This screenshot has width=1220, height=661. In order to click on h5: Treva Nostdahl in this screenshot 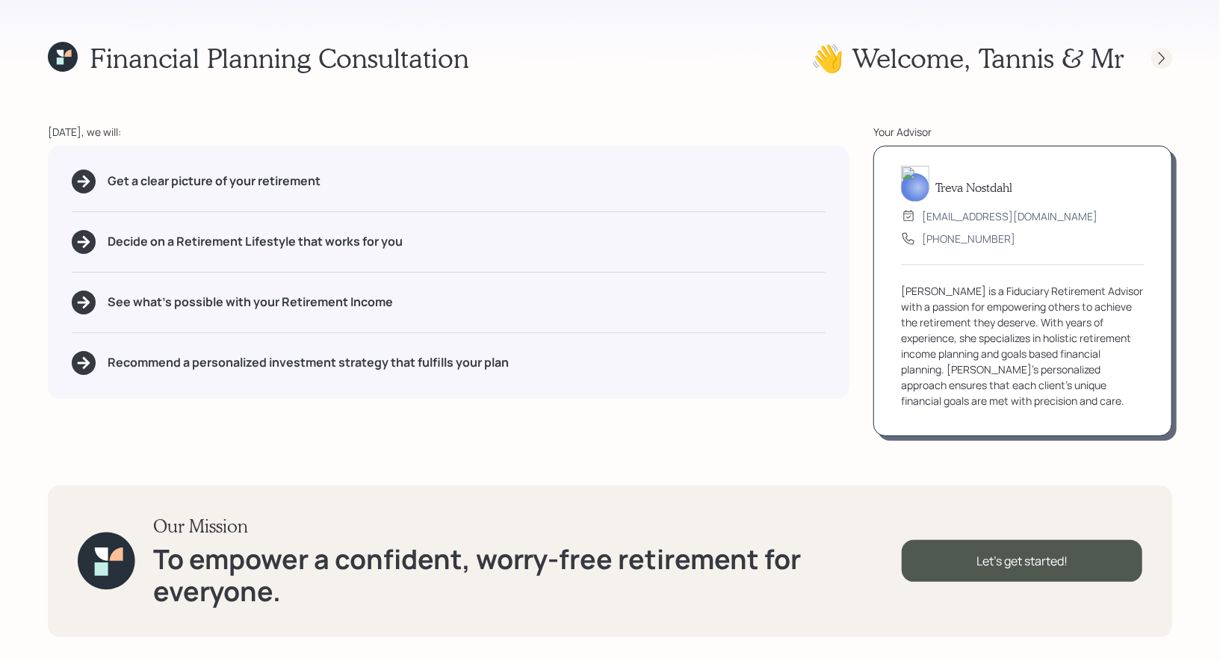, I will do `click(974, 187)`.